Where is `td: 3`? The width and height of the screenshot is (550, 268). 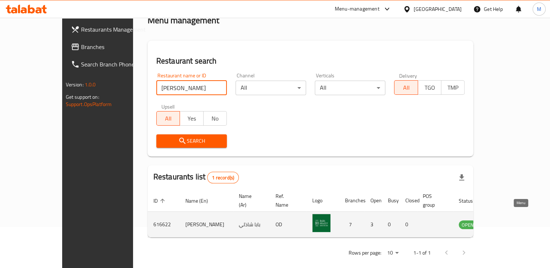 td: 3 is located at coordinates (373, 225).